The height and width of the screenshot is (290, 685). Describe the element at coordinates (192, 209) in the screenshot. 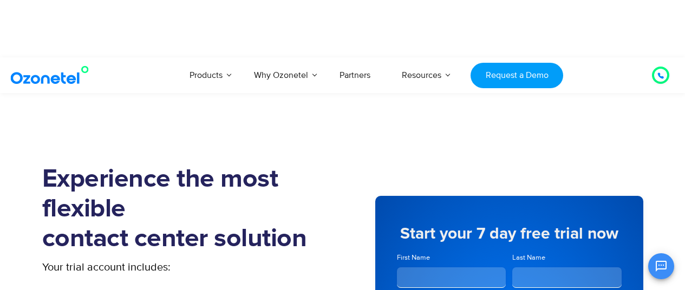

I see `h1: Experience the most flexible contact center solution` at that location.